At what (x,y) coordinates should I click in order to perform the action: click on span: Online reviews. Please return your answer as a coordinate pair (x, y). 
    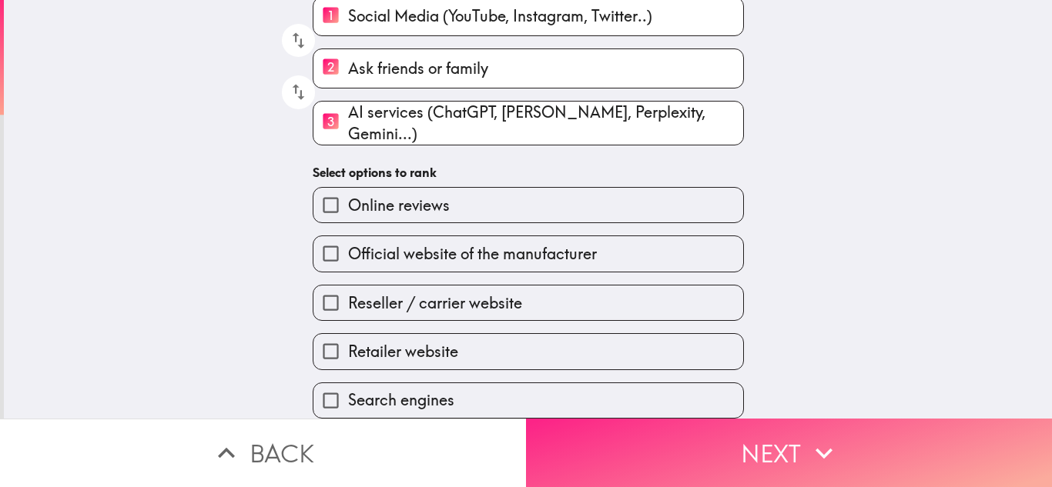
    Looking at the image, I should click on (399, 206).